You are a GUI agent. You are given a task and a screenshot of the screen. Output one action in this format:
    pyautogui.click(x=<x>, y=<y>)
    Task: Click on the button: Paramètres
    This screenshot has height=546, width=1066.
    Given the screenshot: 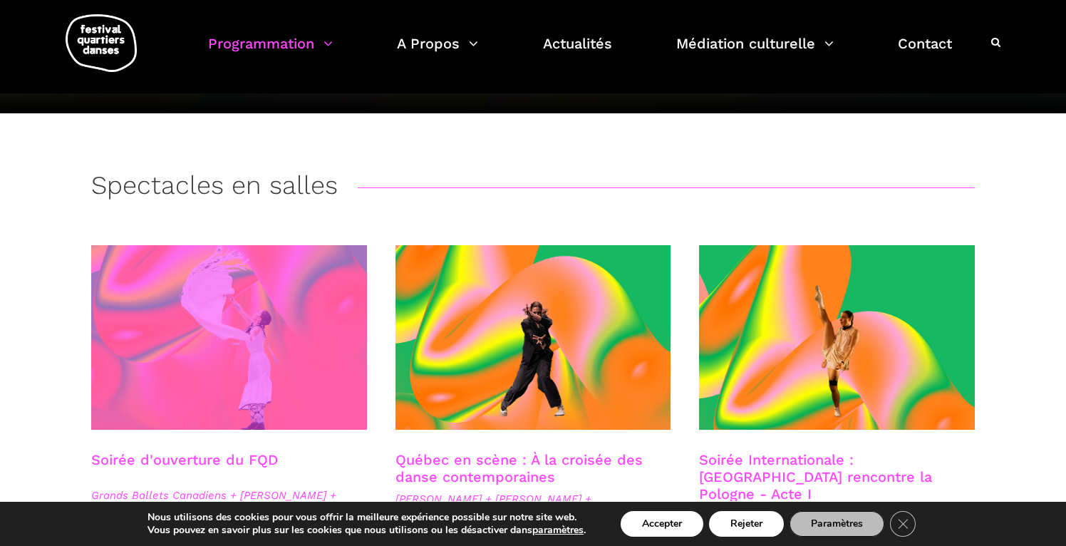 What is the action you would take?
    pyautogui.click(x=837, y=524)
    